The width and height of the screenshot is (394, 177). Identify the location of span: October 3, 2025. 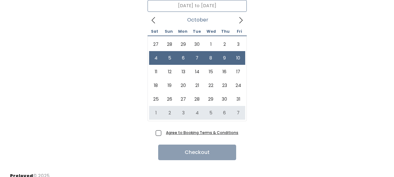
(239, 44).